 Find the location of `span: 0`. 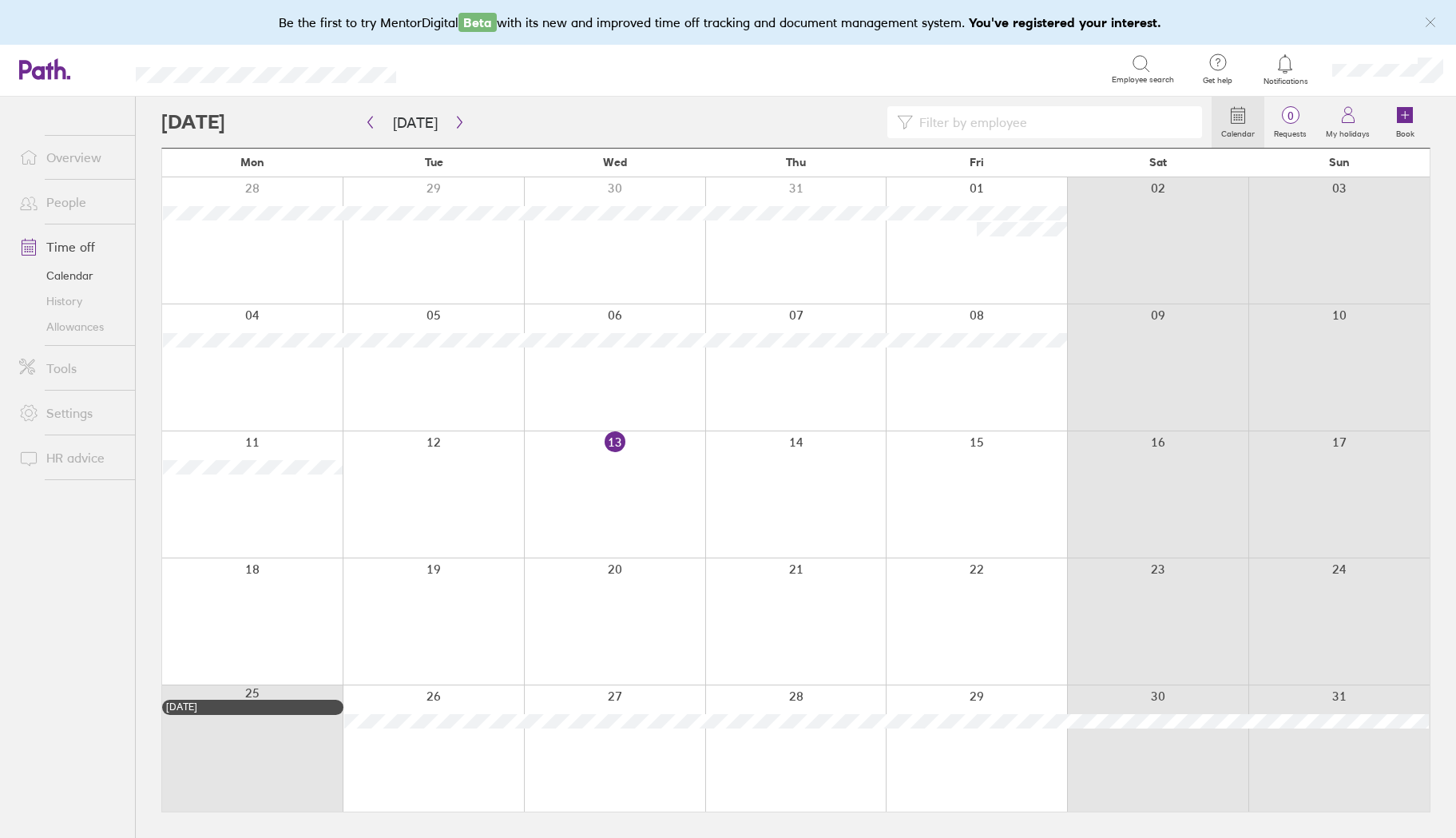

span: 0 is located at coordinates (1289, 116).